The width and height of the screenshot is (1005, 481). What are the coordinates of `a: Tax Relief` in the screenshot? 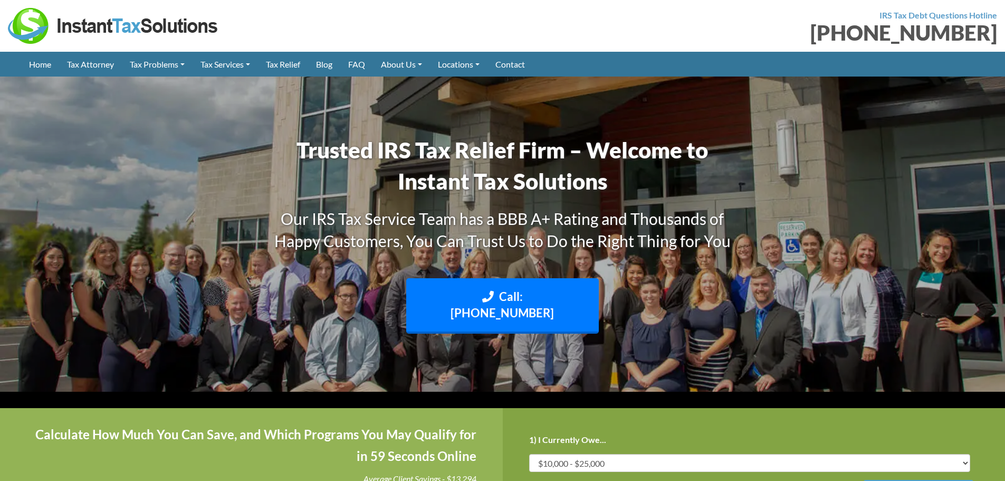 It's located at (283, 64).